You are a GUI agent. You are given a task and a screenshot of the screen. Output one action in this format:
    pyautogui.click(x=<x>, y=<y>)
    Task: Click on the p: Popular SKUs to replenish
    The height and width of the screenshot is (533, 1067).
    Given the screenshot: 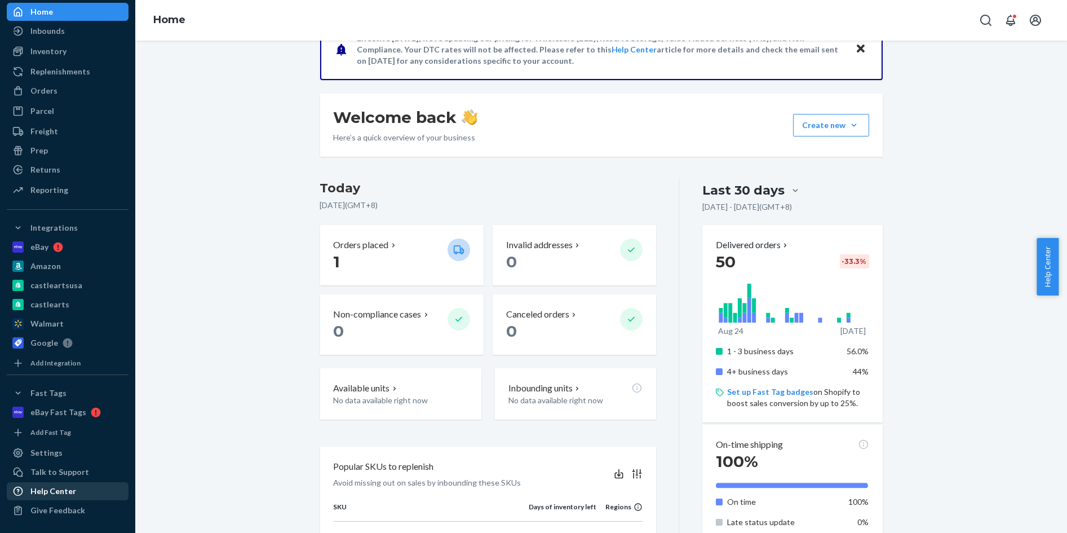 What is the action you would take?
    pyautogui.click(x=384, y=466)
    